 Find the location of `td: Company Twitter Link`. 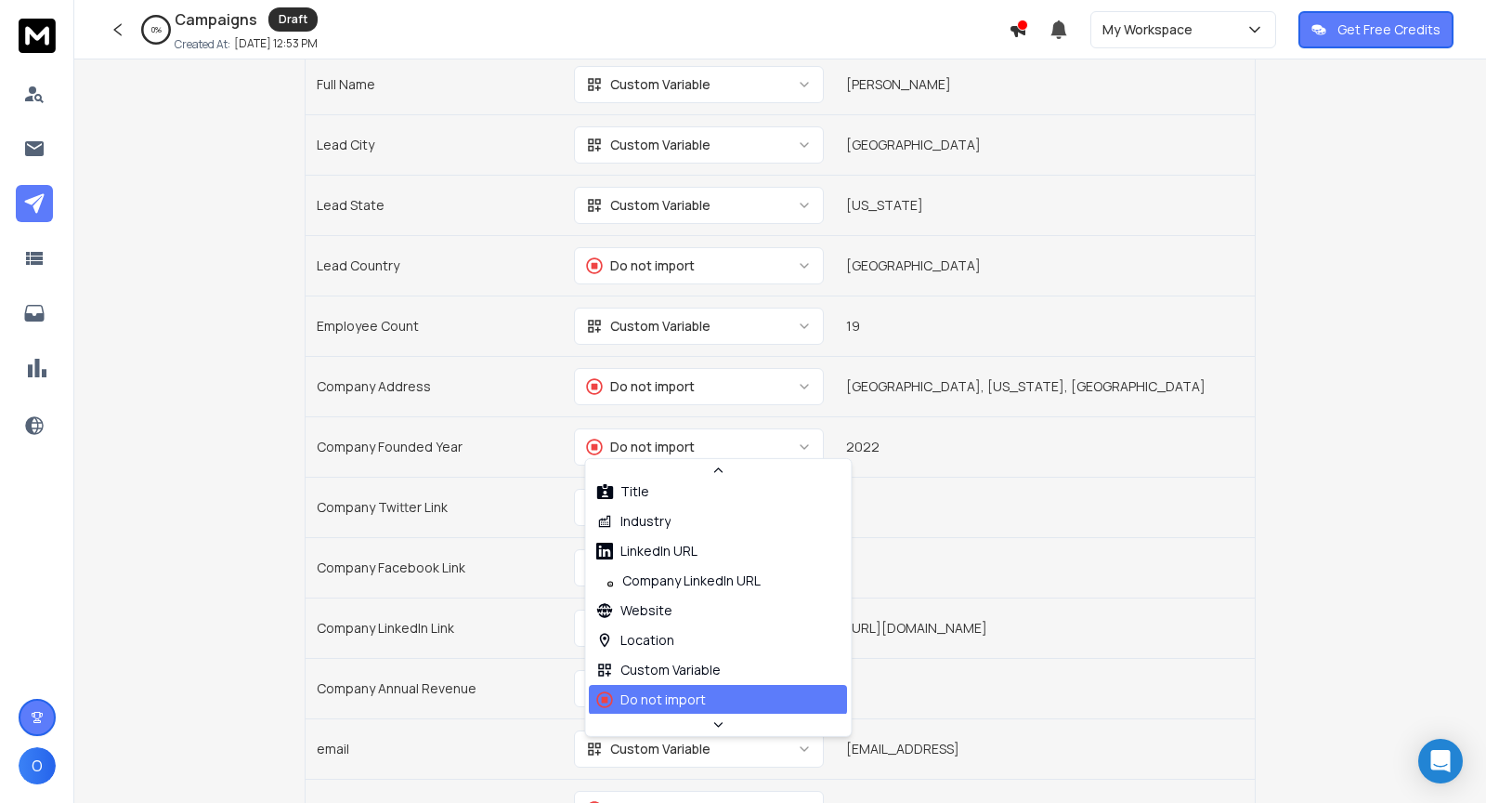

td: Company Twitter Link is located at coordinates (434, 506).